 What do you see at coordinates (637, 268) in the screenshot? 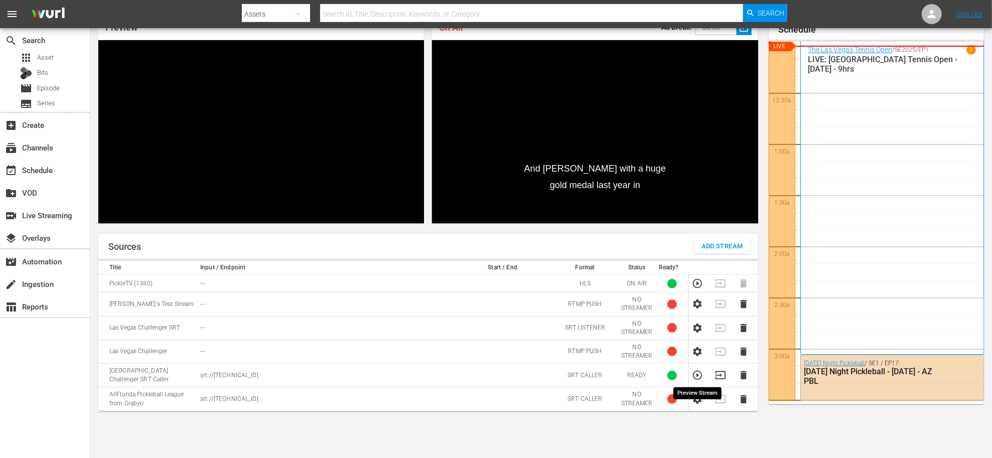
I see `th: Status` at bounding box center [637, 268].